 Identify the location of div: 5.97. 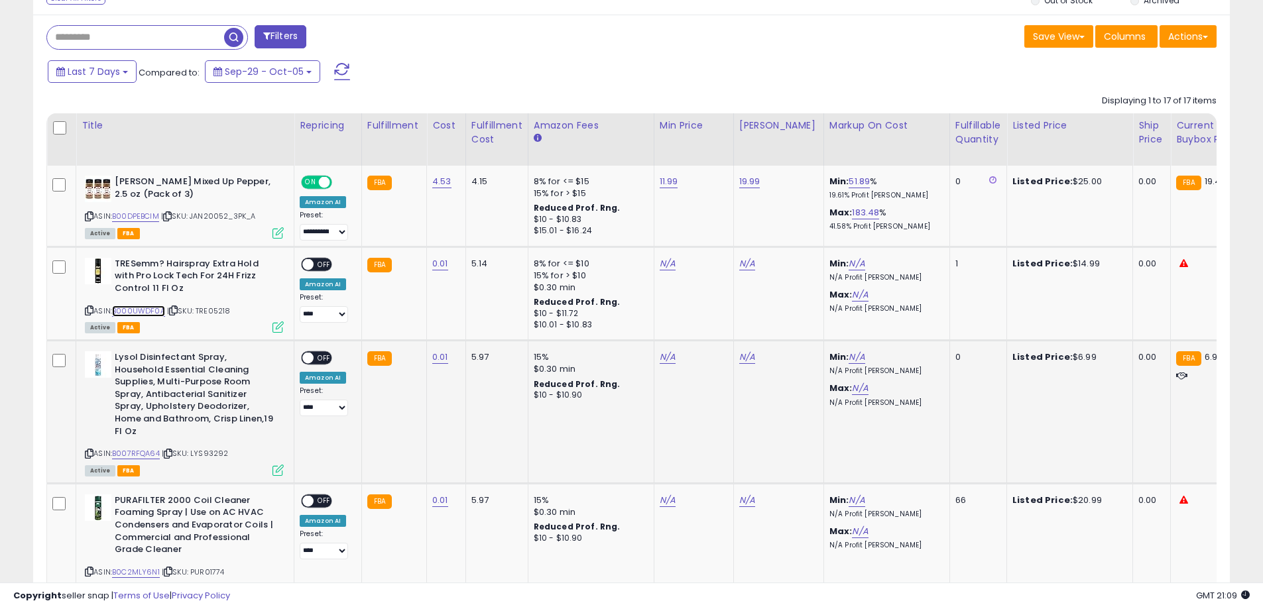
(495, 501).